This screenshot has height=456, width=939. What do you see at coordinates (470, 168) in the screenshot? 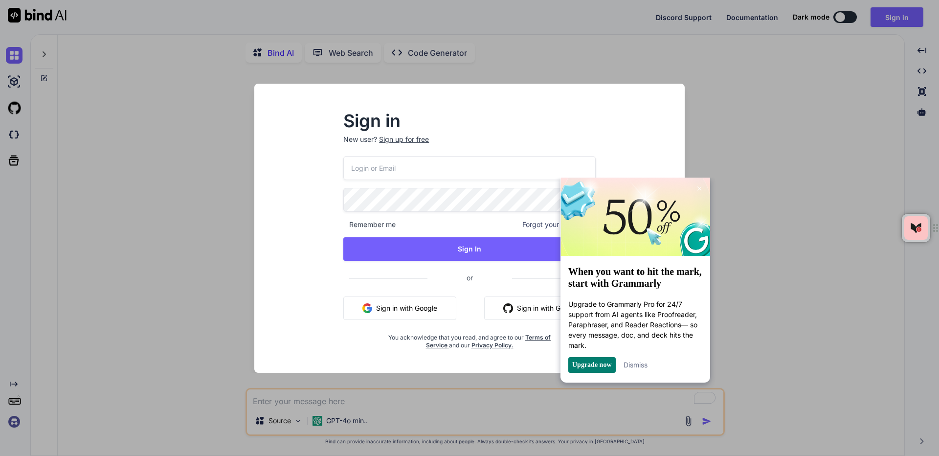
I see `input: Login or Email` at bounding box center [470, 168].